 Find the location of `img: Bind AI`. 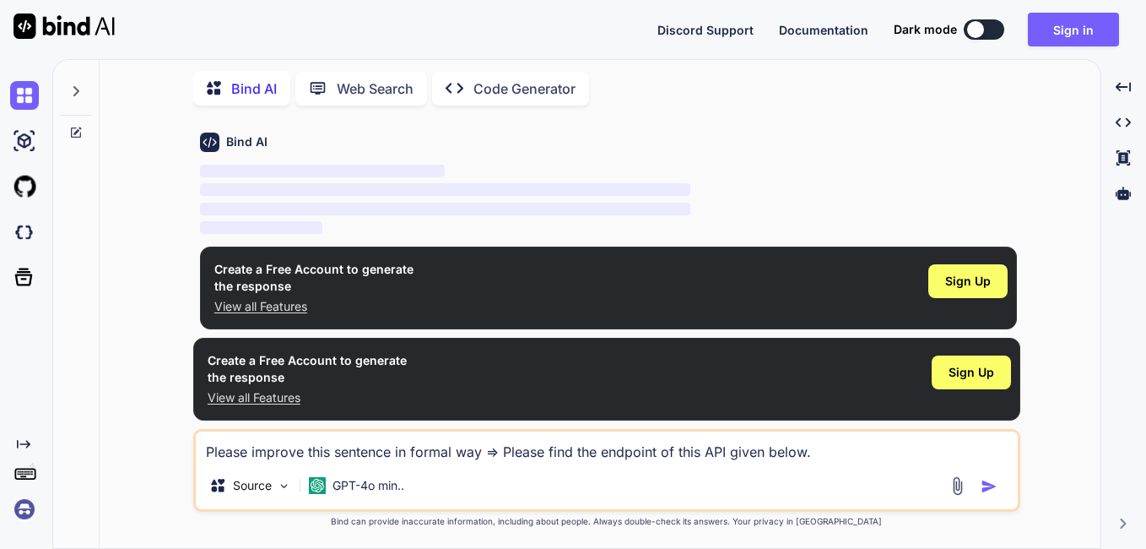

img: Bind AI is located at coordinates (64, 26).